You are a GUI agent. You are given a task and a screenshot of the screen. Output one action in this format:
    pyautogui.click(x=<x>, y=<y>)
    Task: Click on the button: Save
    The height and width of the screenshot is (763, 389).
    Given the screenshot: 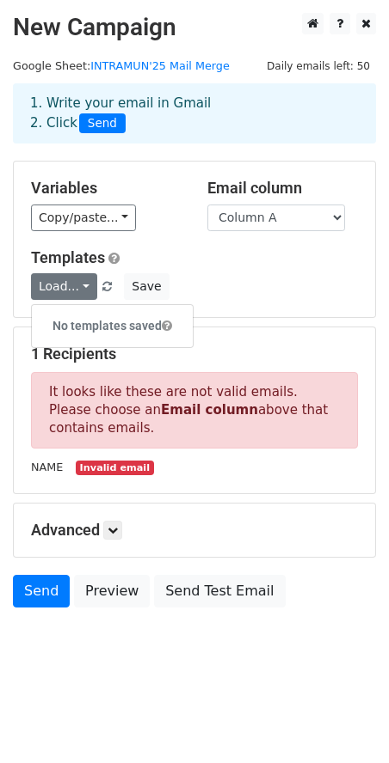 What is the action you would take?
    pyautogui.click(x=146, y=286)
    